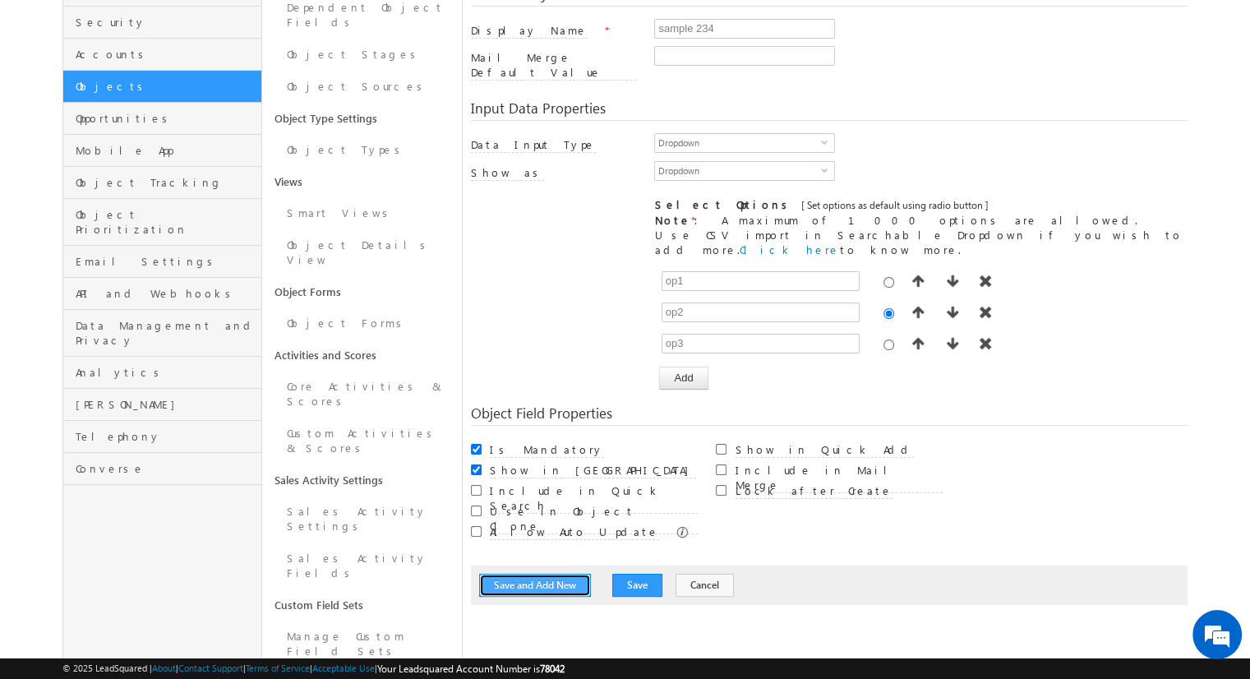 The height and width of the screenshot is (679, 1250). Describe the element at coordinates (594, 498) in the screenshot. I see `label: Include in Quick Search` at that location.